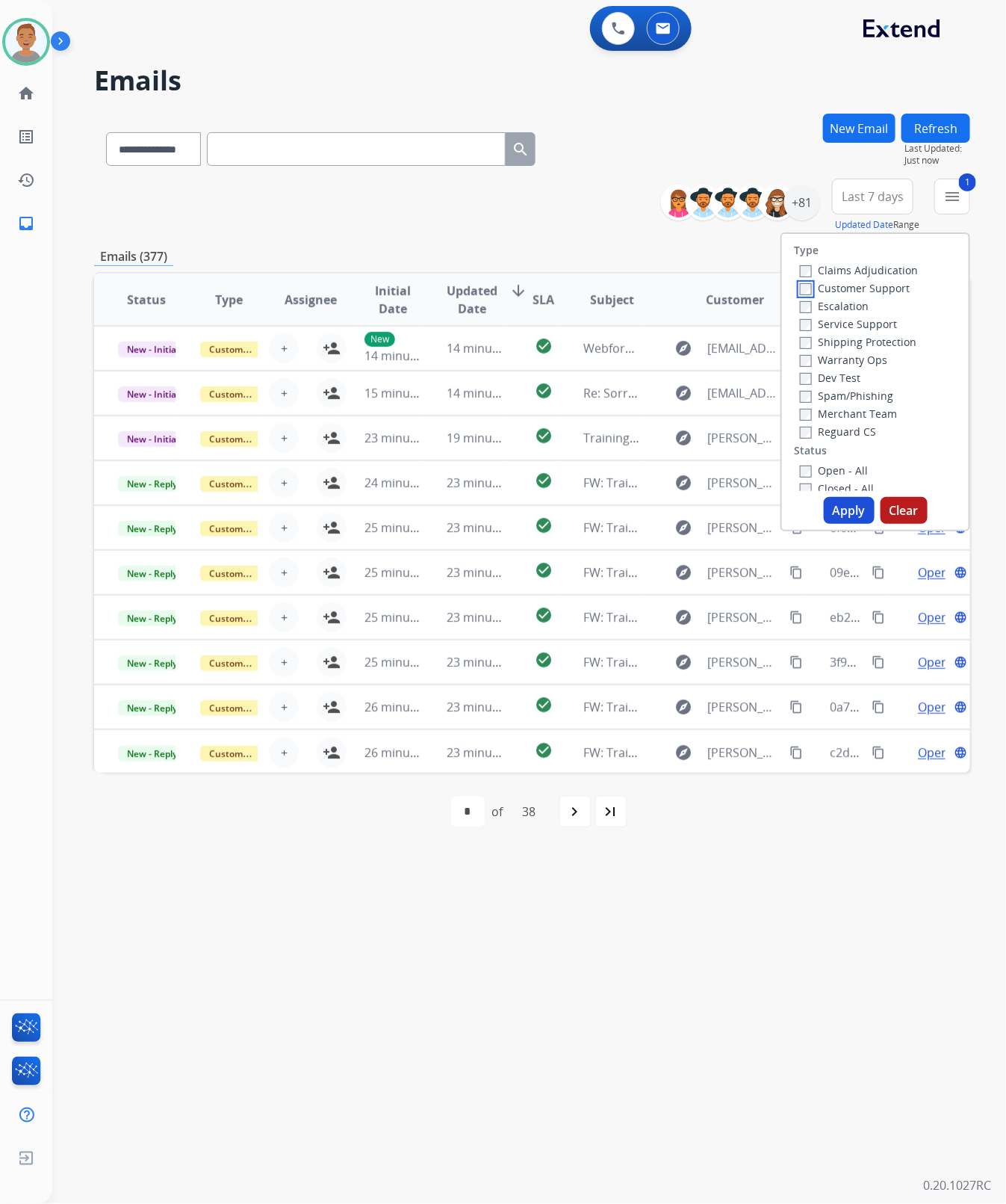 This screenshot has height=1204, width=1006. Describe the element at coordinates (936, 128) in the screenshot. I see `button: Refresh` at that location.